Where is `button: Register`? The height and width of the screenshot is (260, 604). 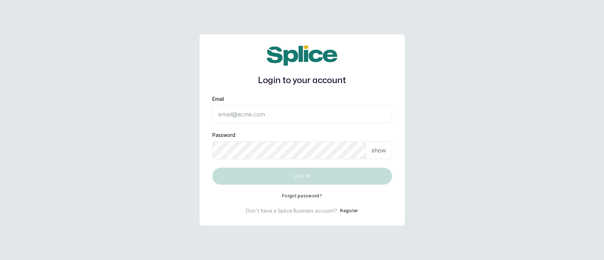
button: Register is located at coordinates (349, 211).